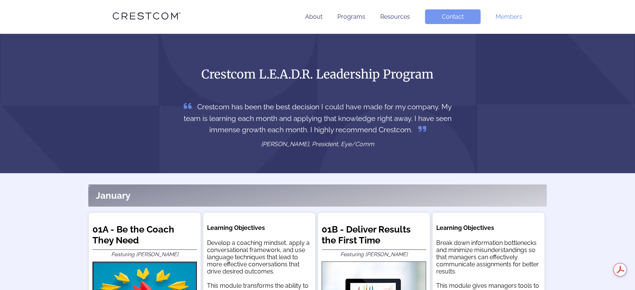 The height and width of the screenshot is (290, 635). Describe the element at coordinates (145, 237) in the screenshot. I see `h2: 01A - Be the Coach They Need` at that location.